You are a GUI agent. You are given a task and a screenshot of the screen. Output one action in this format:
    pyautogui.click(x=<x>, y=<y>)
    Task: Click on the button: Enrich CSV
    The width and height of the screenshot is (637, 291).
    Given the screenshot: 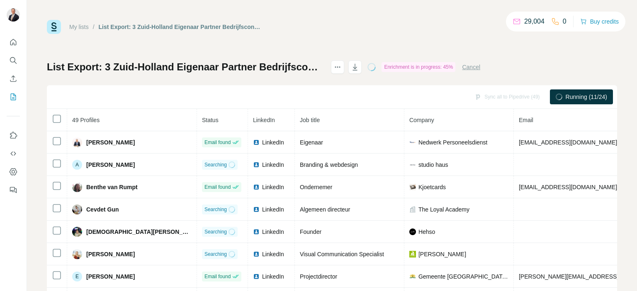 What is the action you would take?
    pyautogui.click(x=13, y=79)
    